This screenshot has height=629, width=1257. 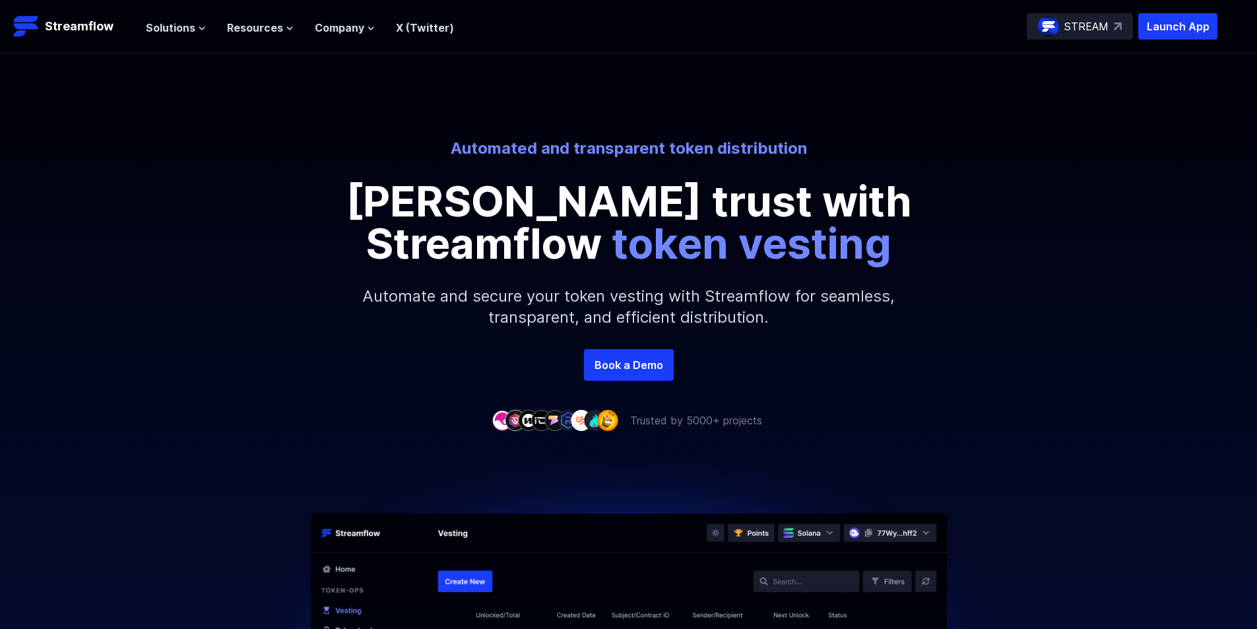 What do you see at coordinates (629, 307) in the screenshot?
I see `p: Automate and secure your token vesting with Streamflow for seamless, transparent, and efficient d...` at bounding box center [629, 307].